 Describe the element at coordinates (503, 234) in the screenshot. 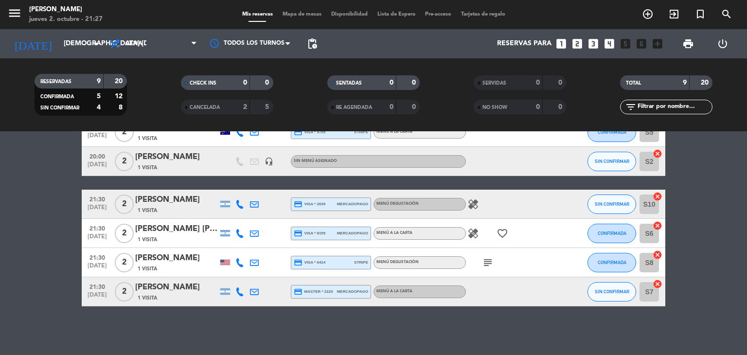

I see `i: favorite_border` at that location.